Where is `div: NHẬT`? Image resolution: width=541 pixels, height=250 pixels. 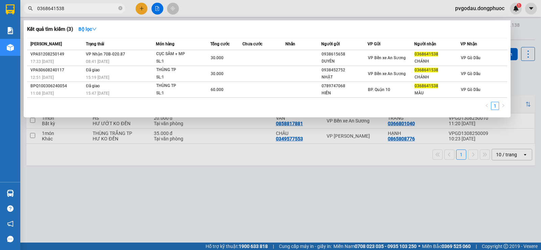 div: NHẬT is located at coordinates (345, 77).